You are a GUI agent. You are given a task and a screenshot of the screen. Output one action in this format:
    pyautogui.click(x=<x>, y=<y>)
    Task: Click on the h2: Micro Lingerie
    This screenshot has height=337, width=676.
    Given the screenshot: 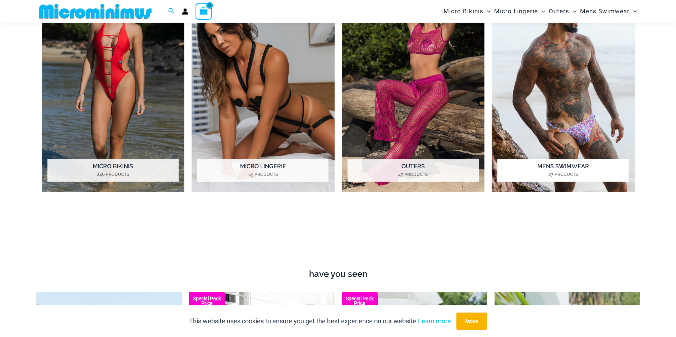 What is the action you would take?
    pyautogui.click(x=263, y=170)
    